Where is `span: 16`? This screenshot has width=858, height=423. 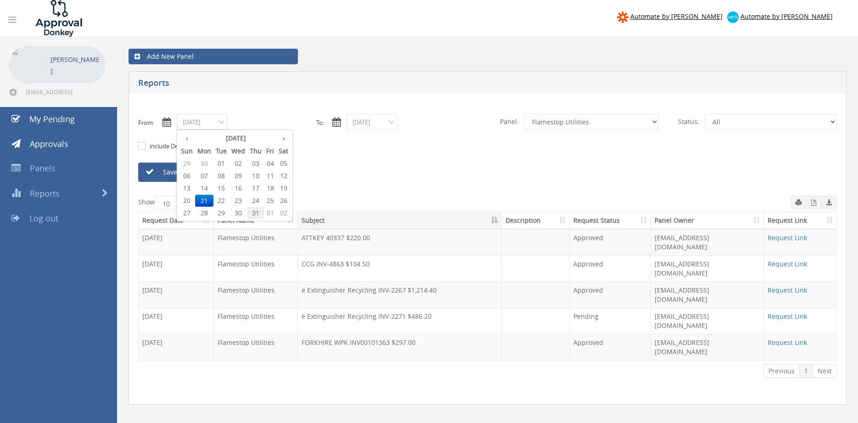 span: 16 is located at coordinates (238, 188).